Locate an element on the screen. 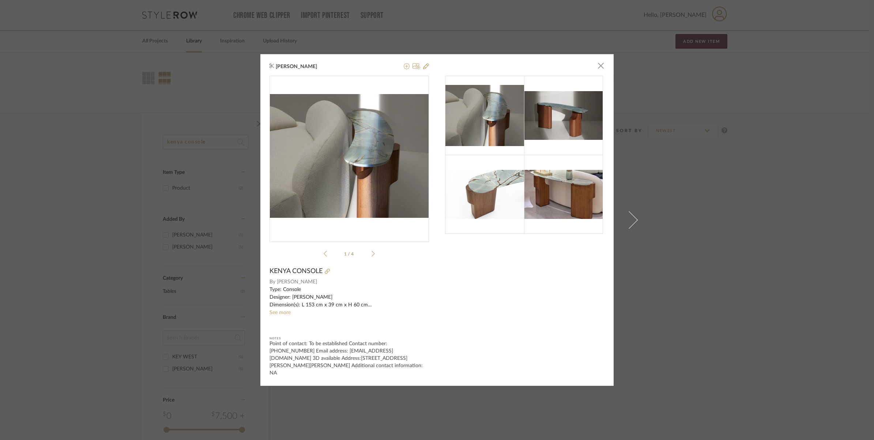 The image size is (874, 440). button: Close is located at coordinates (601, 66).